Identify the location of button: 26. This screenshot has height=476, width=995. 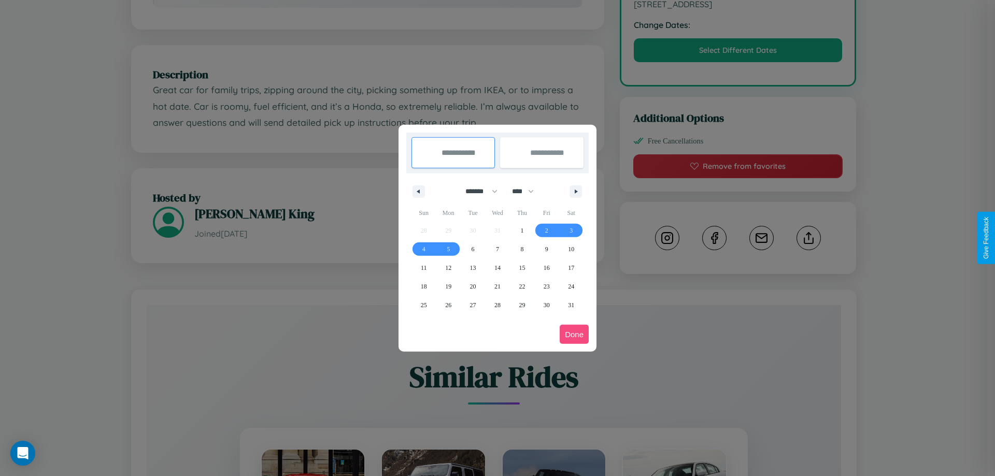
(448, 305).